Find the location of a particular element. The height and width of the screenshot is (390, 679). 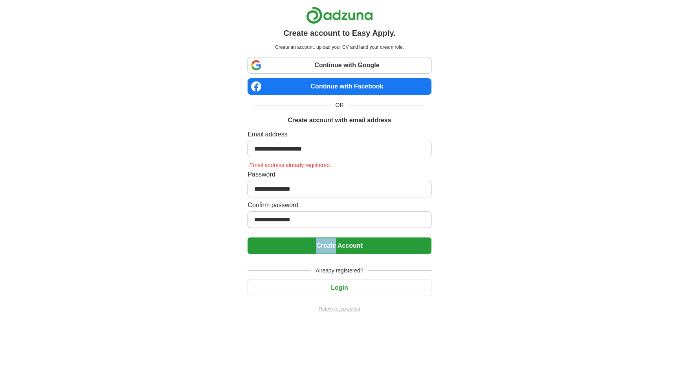

a: Return to job advert is located at coordinates (339, 309).